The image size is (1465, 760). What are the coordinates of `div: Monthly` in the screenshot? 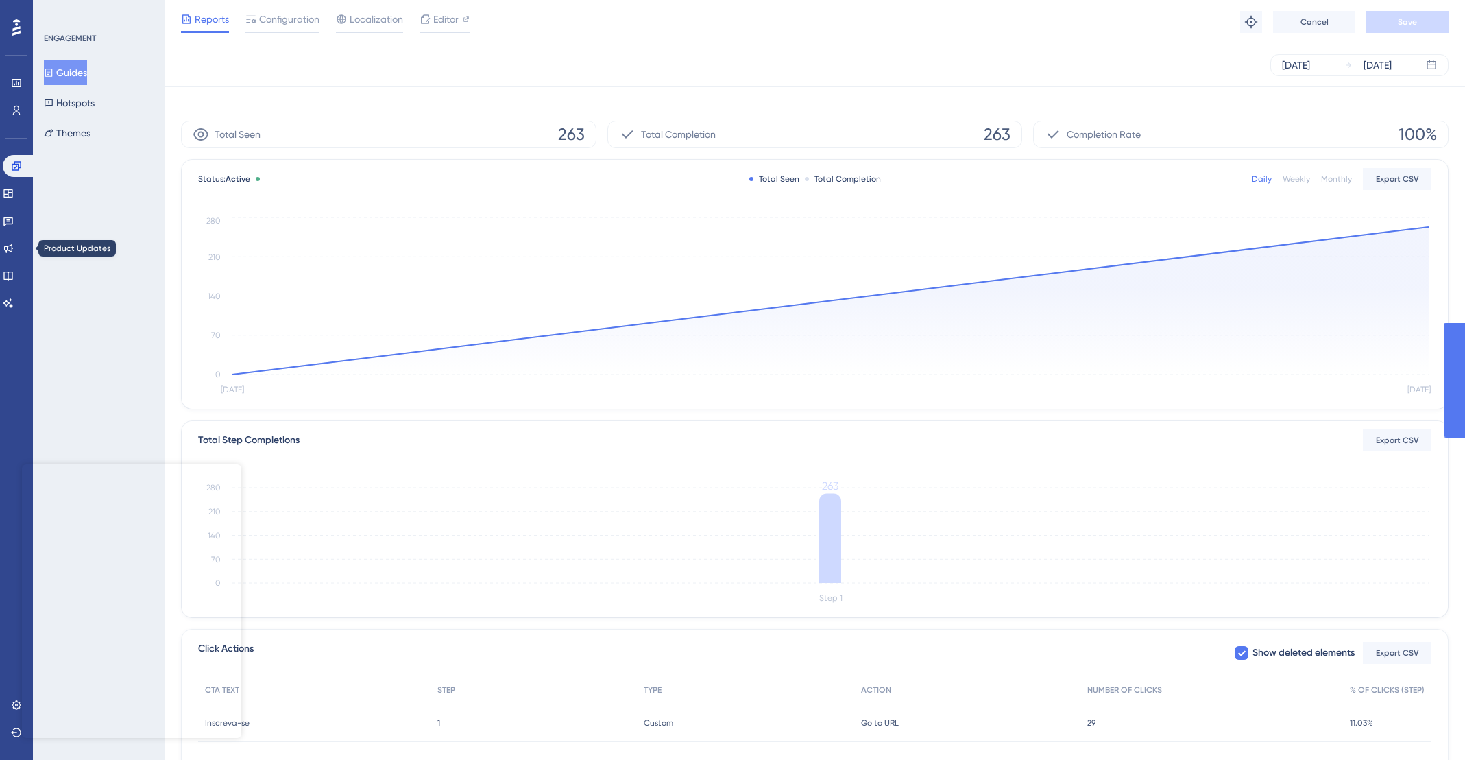 It's located at (1336, 179).